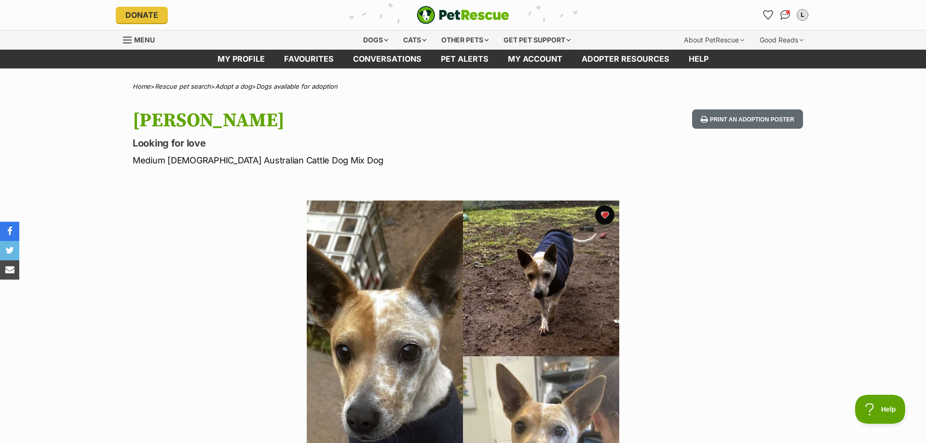  What do you see at coordinates (463, 15) in the screenshot?
I see `img: logo-e224e6f780fb5917bec1dbf3a21bbac754714ae5b6737aabdf751b685950b380.svg` at bounding box center [463, 15].